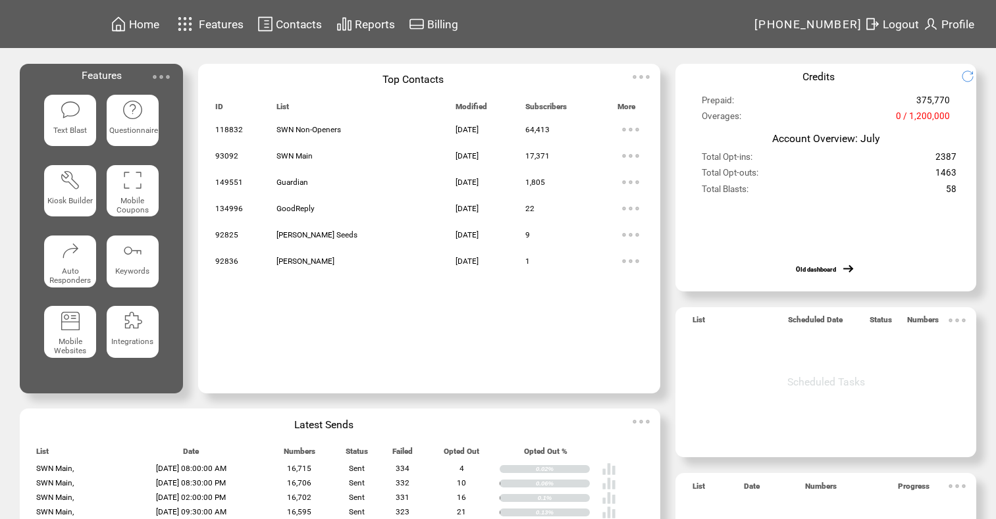 This screenshot has width=996, height=519. I want to click on div: 0.13%, so click(563, 513).